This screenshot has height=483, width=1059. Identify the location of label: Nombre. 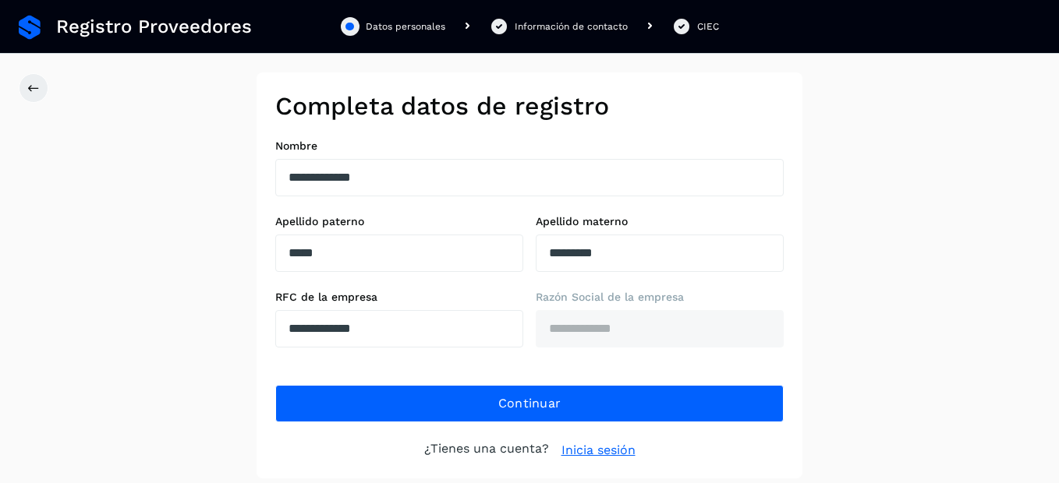
(529, 146).